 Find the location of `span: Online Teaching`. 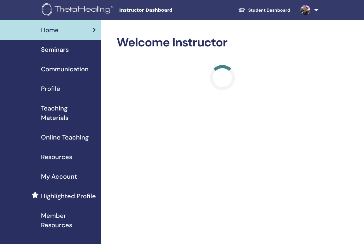

span: Online Teaching is located at coordinates (65, 137).